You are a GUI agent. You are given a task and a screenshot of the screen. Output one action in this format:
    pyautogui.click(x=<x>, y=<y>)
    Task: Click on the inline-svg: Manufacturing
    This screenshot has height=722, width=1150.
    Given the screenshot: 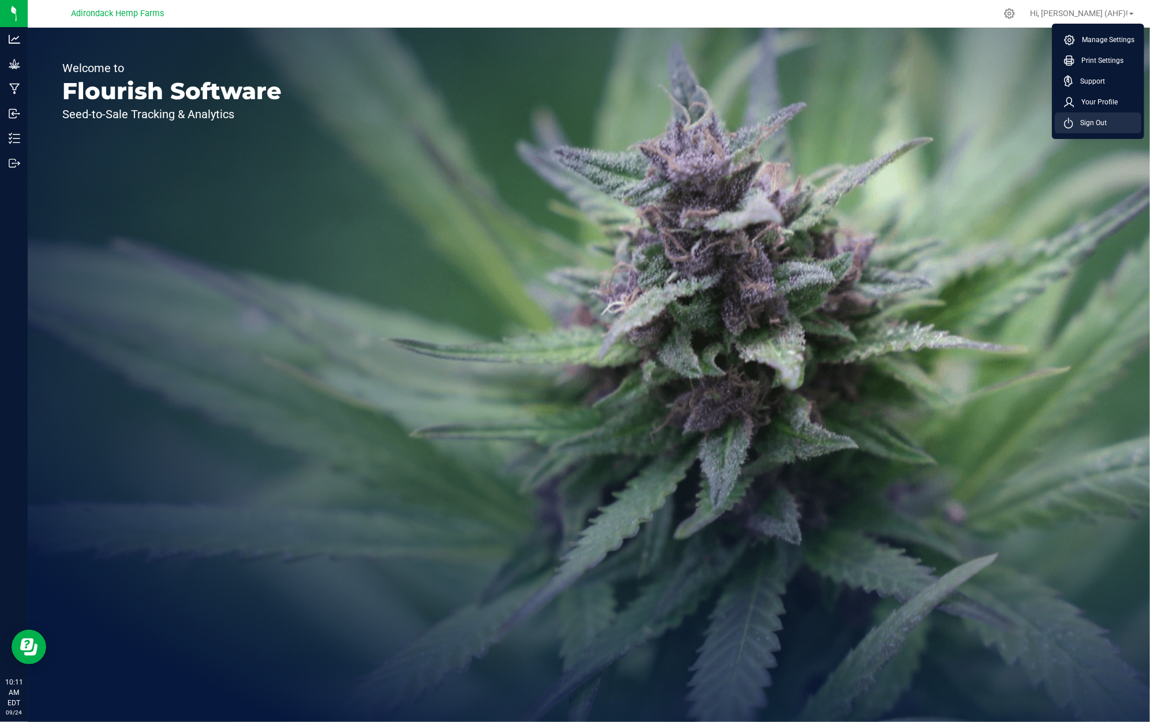 What is the action you would take?
    pyautogui.click(x=14, y=89)
    